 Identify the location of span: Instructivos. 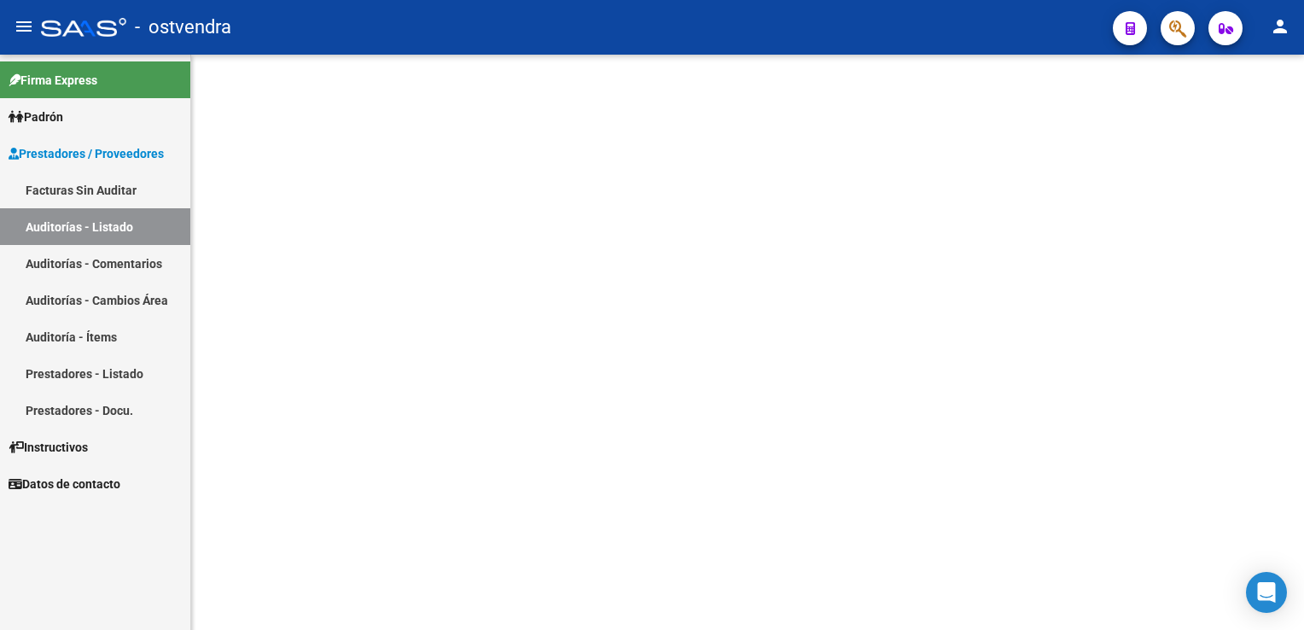
(48, 447).